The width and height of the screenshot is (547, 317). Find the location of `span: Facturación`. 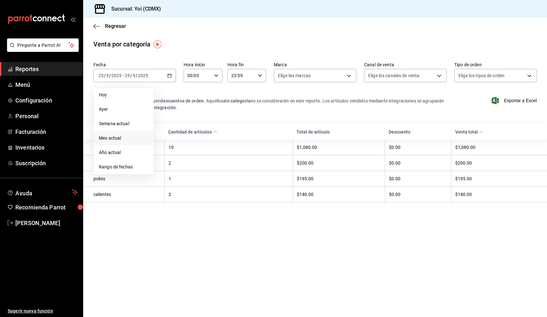

span: Facturación is located at coordinates (46, 132).